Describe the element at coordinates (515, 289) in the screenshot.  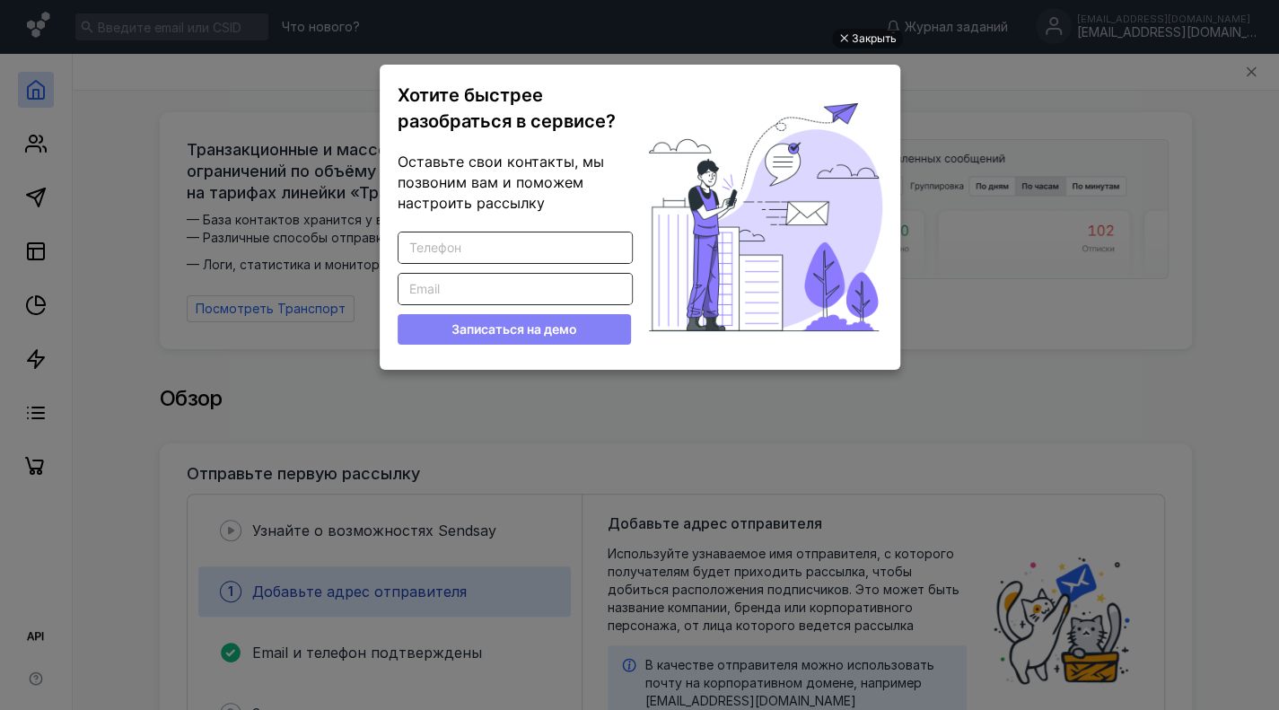
I see `input: Email` at that location.